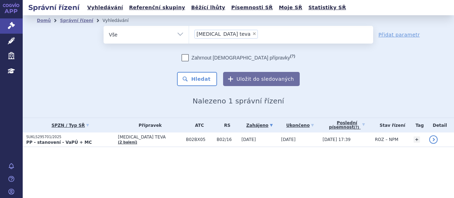  What do you see at coordinates (54, 7) in the screenshot?
I see `h2: Správní řízení` at bounding box center [54, 7].